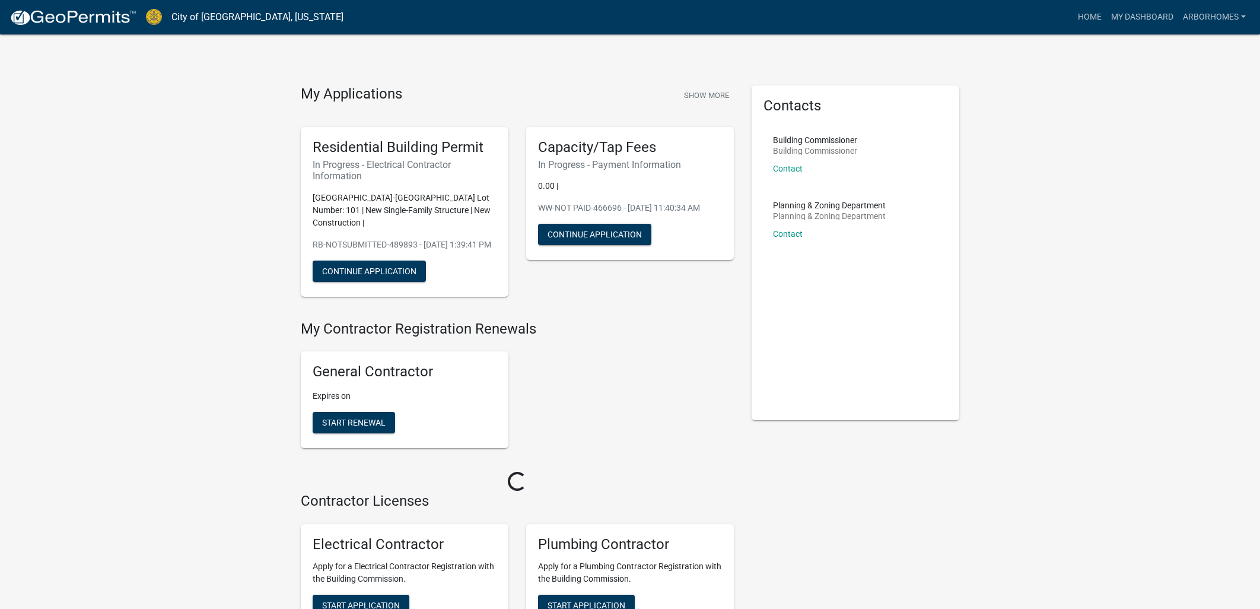 This screenshot has width=1260, height=609. What do you see at coordinates (1090, 17) in the screenshot?
I see `a: Home` at bounding box center [1090, 17].